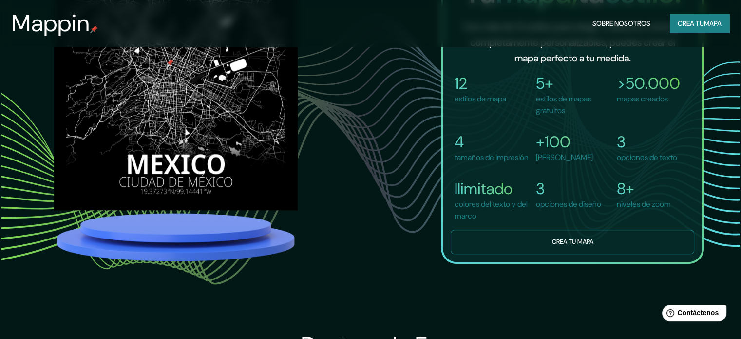 This screenshot has height=339, width=741. What do you see at coordinates (648, 83) in the screenshot?
I see `font: >50.000` at bounding box center [648, 83].